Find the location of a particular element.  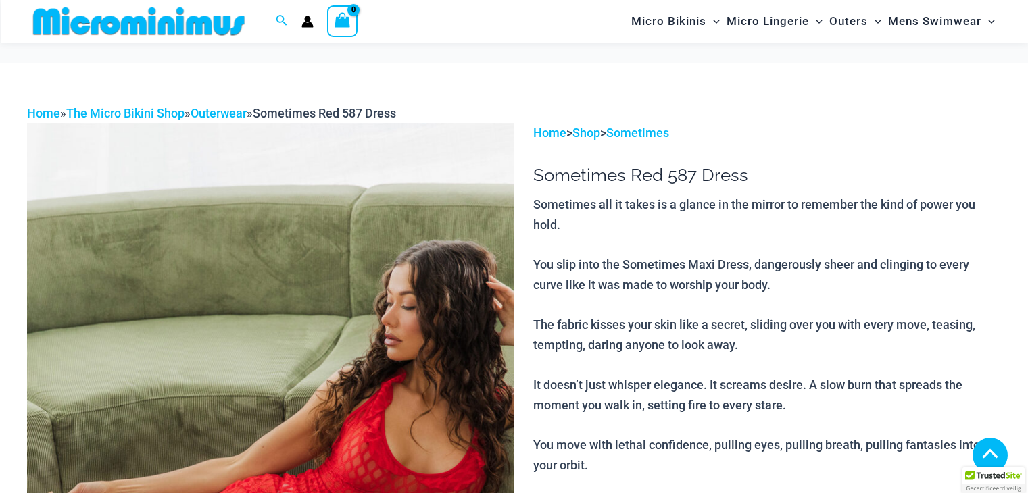

span: Micro Bikinis is located at coordinates (668, 21).